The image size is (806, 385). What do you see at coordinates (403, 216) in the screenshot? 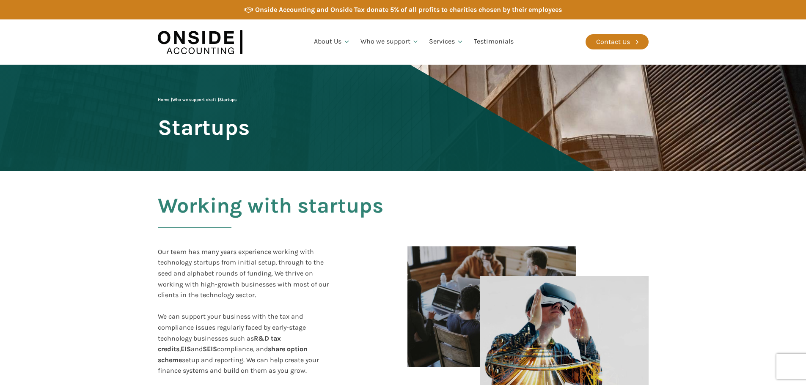
I see `h2: Working with startups` at bounding box center [403, 216].